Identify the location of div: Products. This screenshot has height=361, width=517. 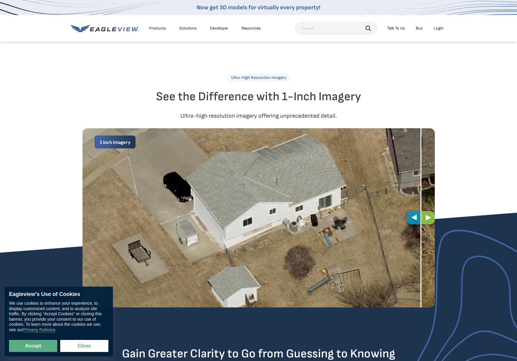
(157, 28).